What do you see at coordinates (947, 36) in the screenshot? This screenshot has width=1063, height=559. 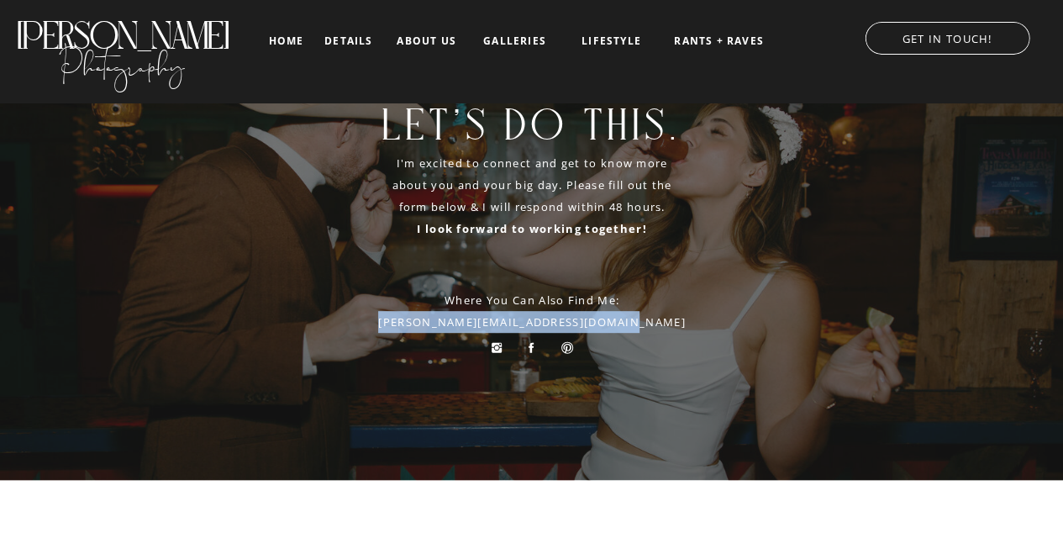 I see `p: GET IN TOUCH!` at bounding box center [947, 36].